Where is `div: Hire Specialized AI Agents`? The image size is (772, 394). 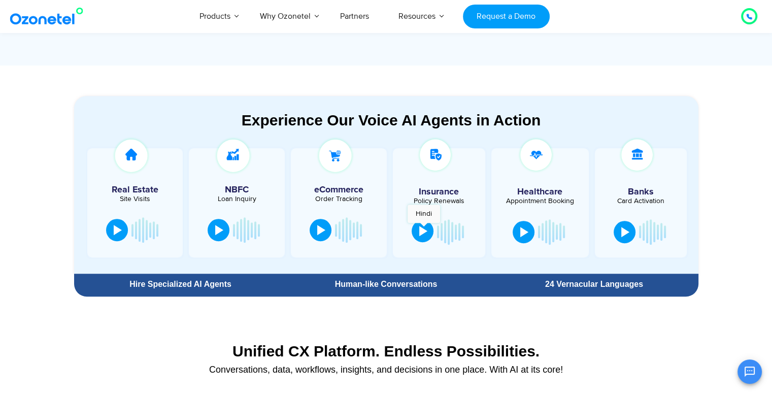 div: Hire Specialized AI Agents is located at coordinates (181, 284).